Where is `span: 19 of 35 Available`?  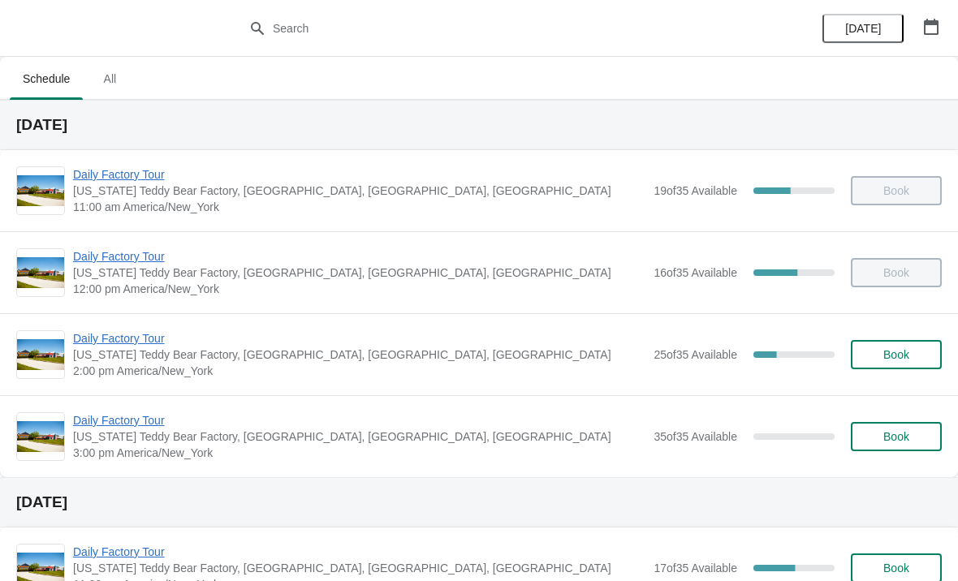
span: 19 of 35 Available is located at coordinates (695, 191).